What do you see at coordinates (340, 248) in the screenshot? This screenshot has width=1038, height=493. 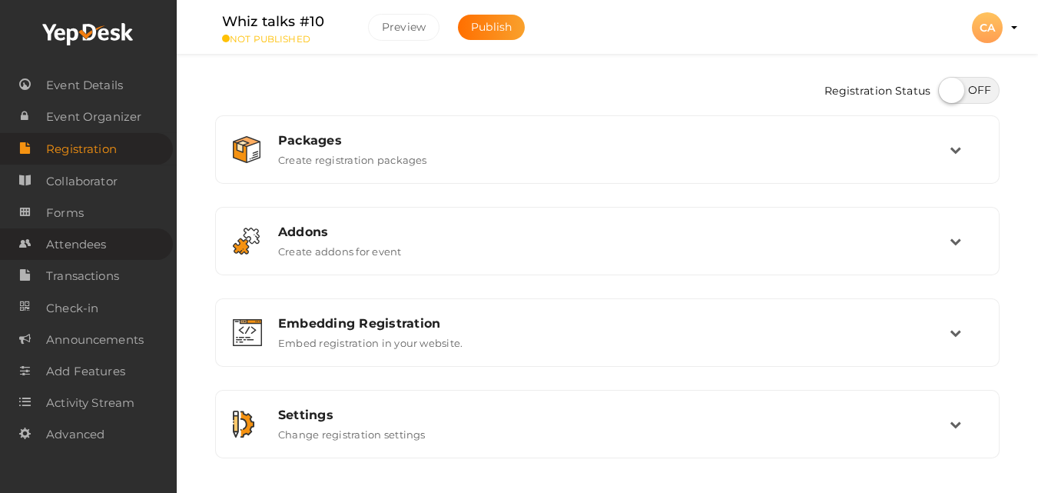 I see `label: Create addons for event` at bounding box center [340, 248].